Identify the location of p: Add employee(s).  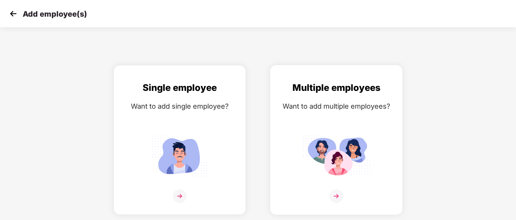
(55, 14).